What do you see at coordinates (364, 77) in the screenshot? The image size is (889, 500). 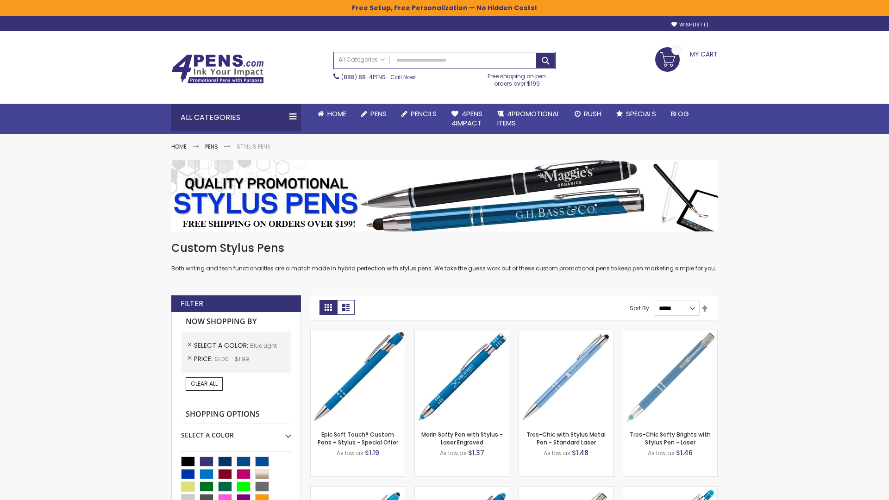 I see `a: (888) 88-4PENS` at bounding box center [364, 77].